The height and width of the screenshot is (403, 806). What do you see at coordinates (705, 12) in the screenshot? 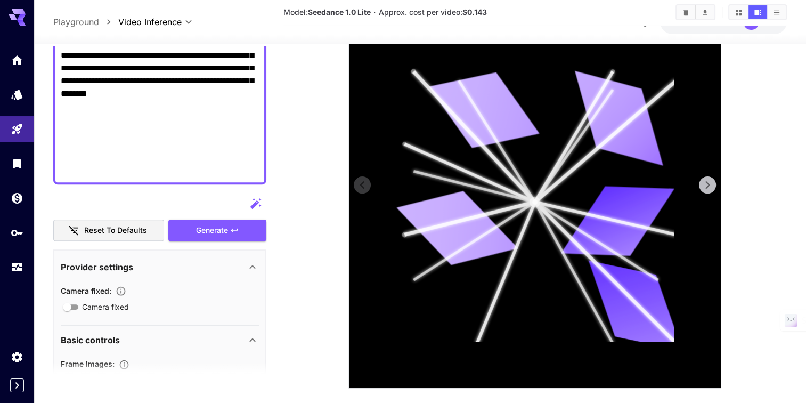
I see `button: Download All` at bounding box center [705, 12].